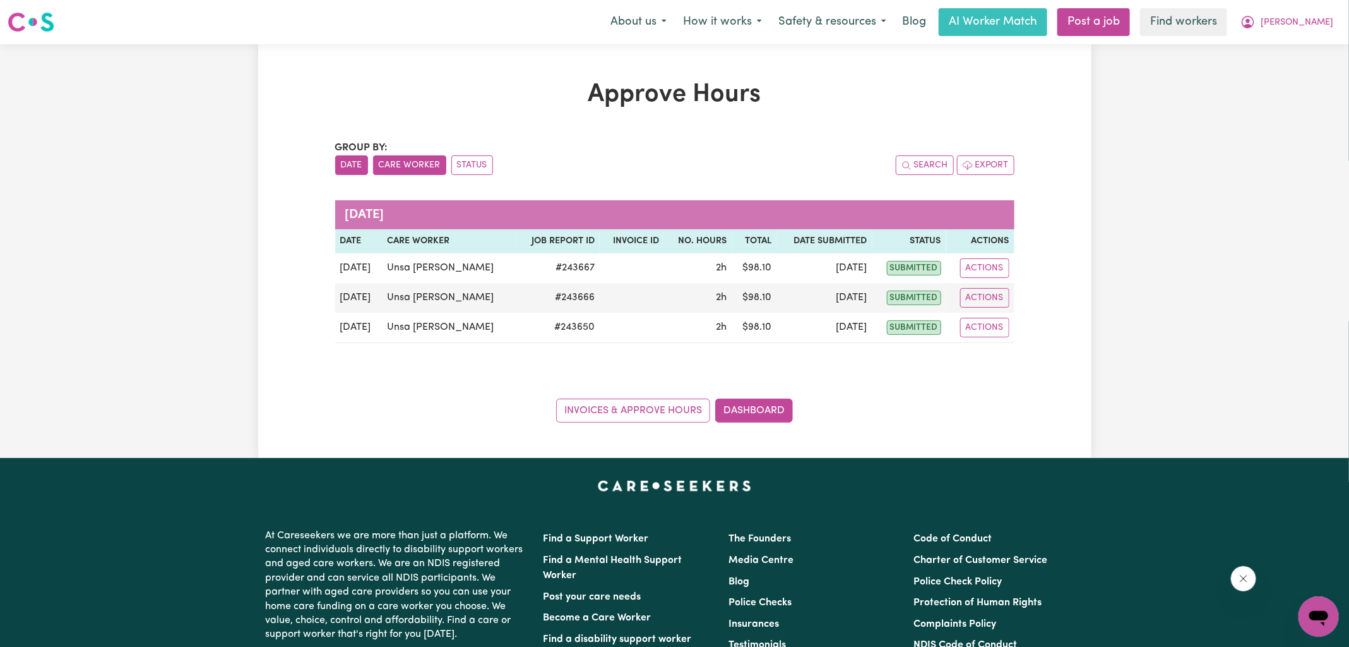 Image resolution: width=1349 pixels, height=647 pixels. Describe the element at coordinates (597, 617) in the screenshot. I see `a: Become a Care Worker` at that location.